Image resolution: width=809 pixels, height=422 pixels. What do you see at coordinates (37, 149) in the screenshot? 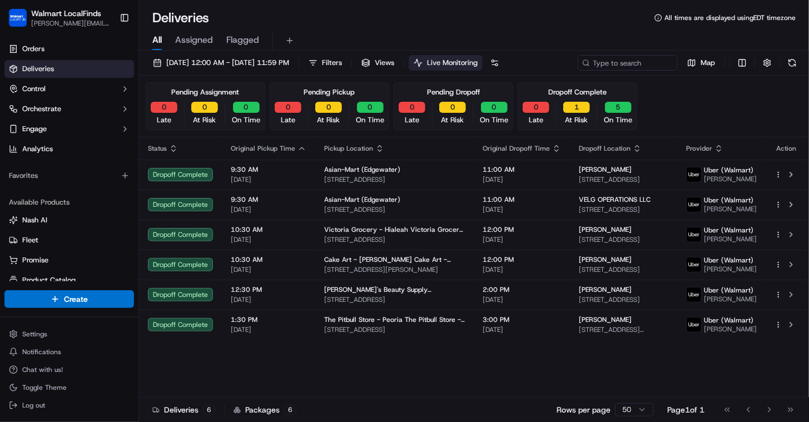
I see `span: Analytics` at bounding box center [37, 149].